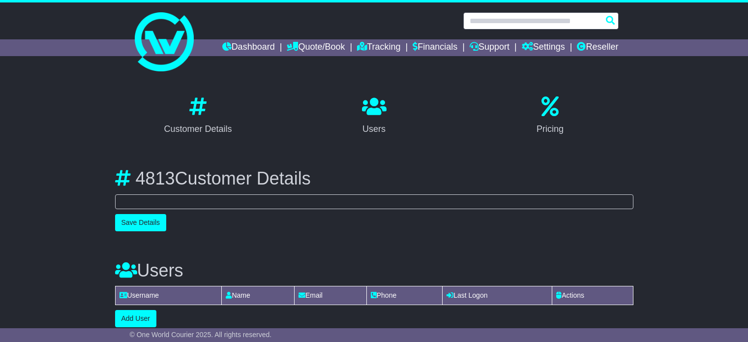 The image size is (748, 342). Describe the element at coordinates (374, 129) in the screenshot. I see `div: Users` at that location.